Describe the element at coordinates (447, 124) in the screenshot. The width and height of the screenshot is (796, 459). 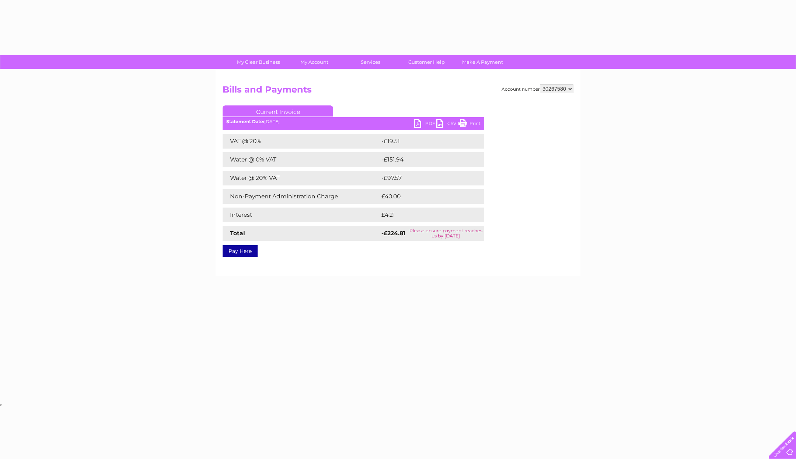
I see `a: CSV` at that location.